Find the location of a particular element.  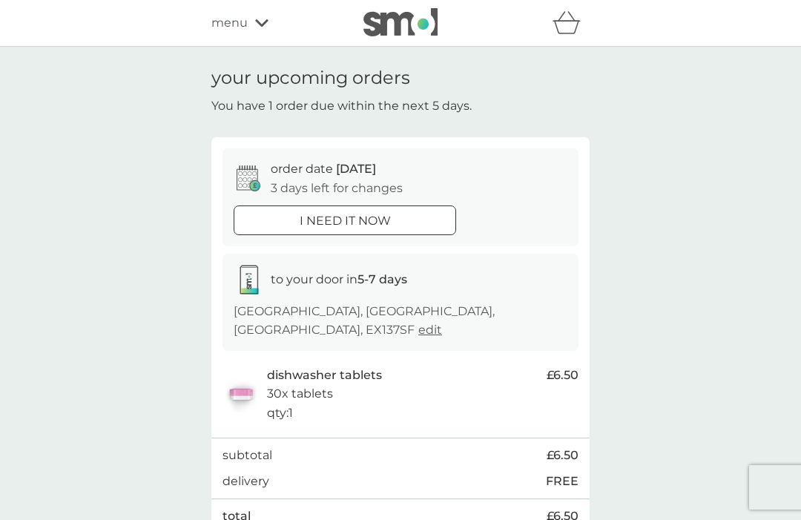

p: qty : 1 is located at coordinates (279, 413).